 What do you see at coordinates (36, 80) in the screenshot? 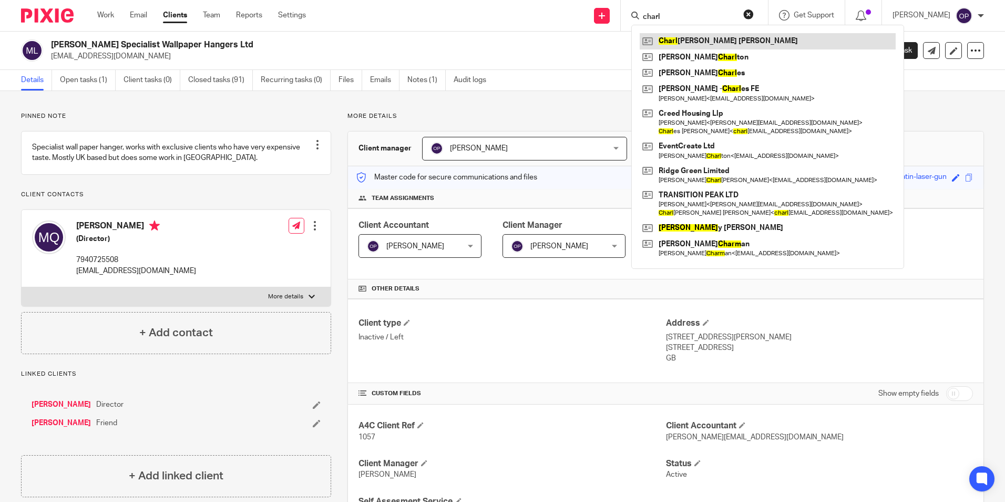
I see `a: Details` at bounding box center [36, 80].